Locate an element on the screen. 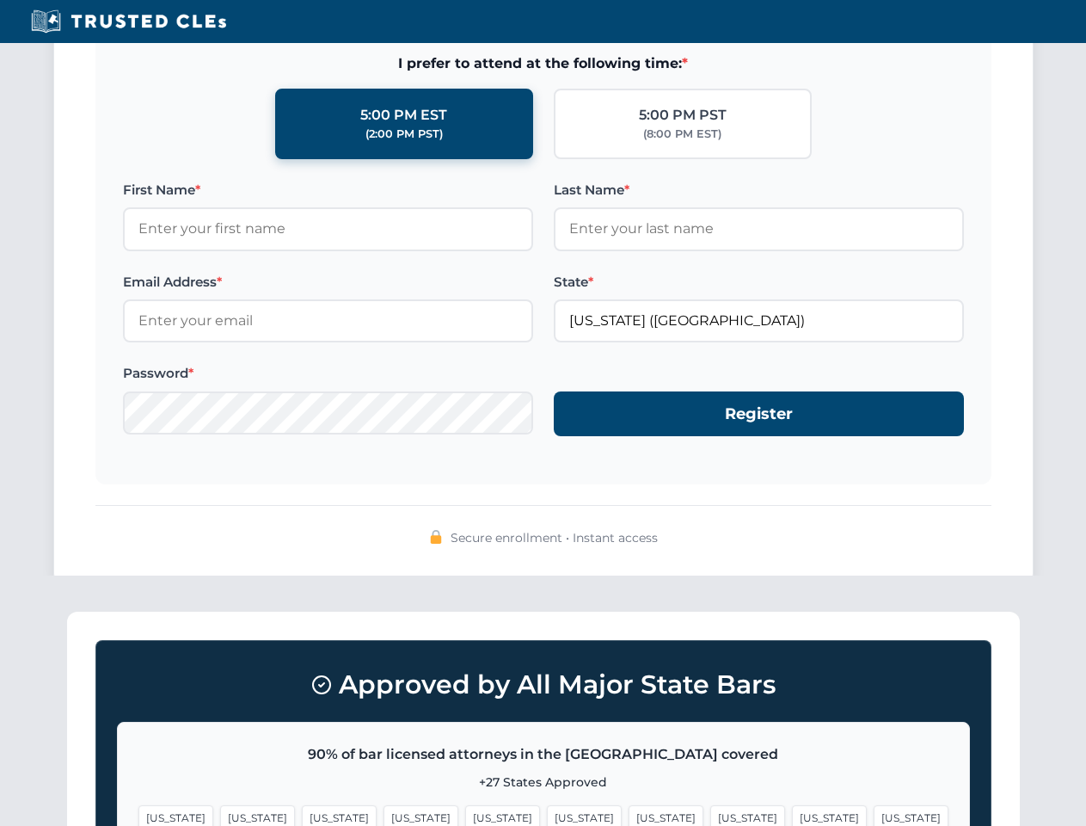  label: Email Address is located at coordinates (328, 282).